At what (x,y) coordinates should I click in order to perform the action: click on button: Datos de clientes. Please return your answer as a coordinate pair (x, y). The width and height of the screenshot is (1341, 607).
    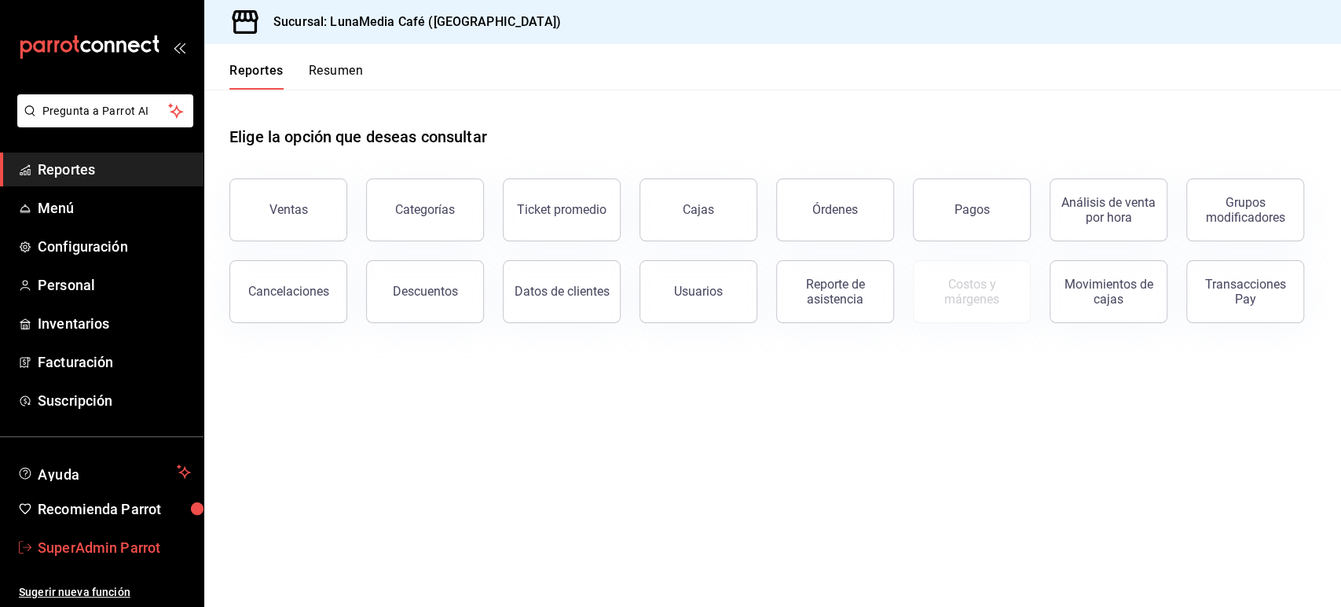
    Looking at the image, I should click on (562, 292).